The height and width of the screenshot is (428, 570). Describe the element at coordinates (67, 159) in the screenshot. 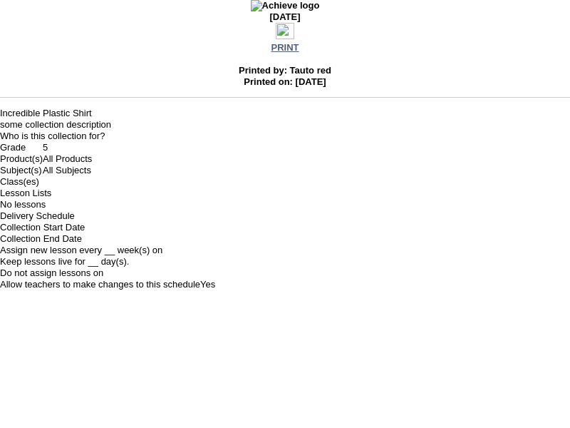

I see `td: All Products` at that location.